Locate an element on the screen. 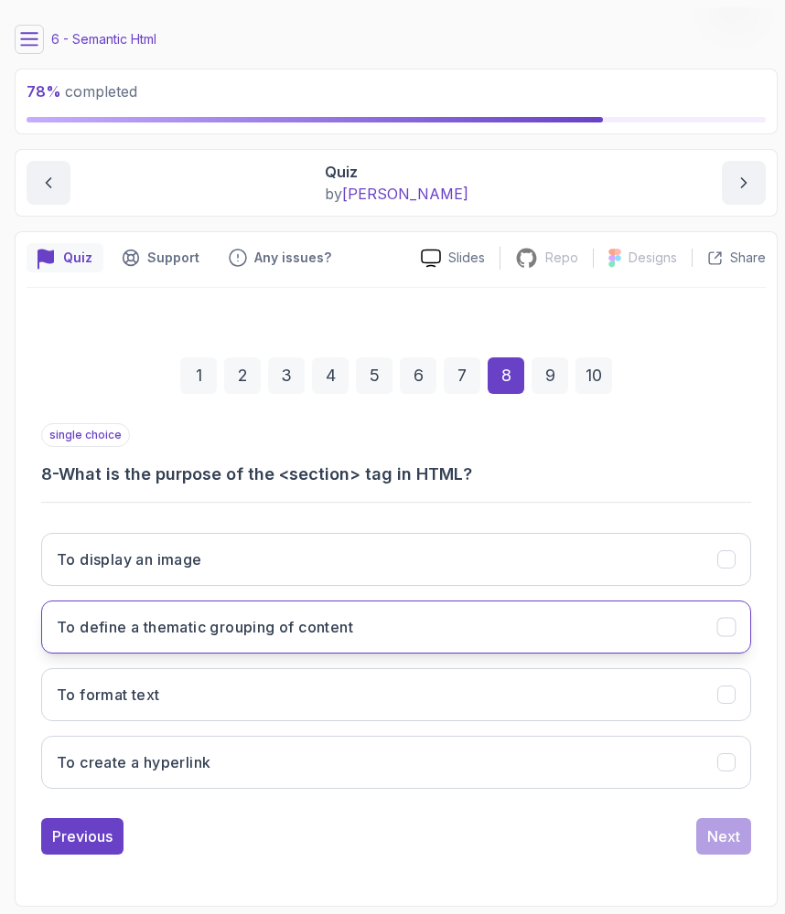 The image size is (785, 914). button: quiz button is located at coordinates (65, 258).